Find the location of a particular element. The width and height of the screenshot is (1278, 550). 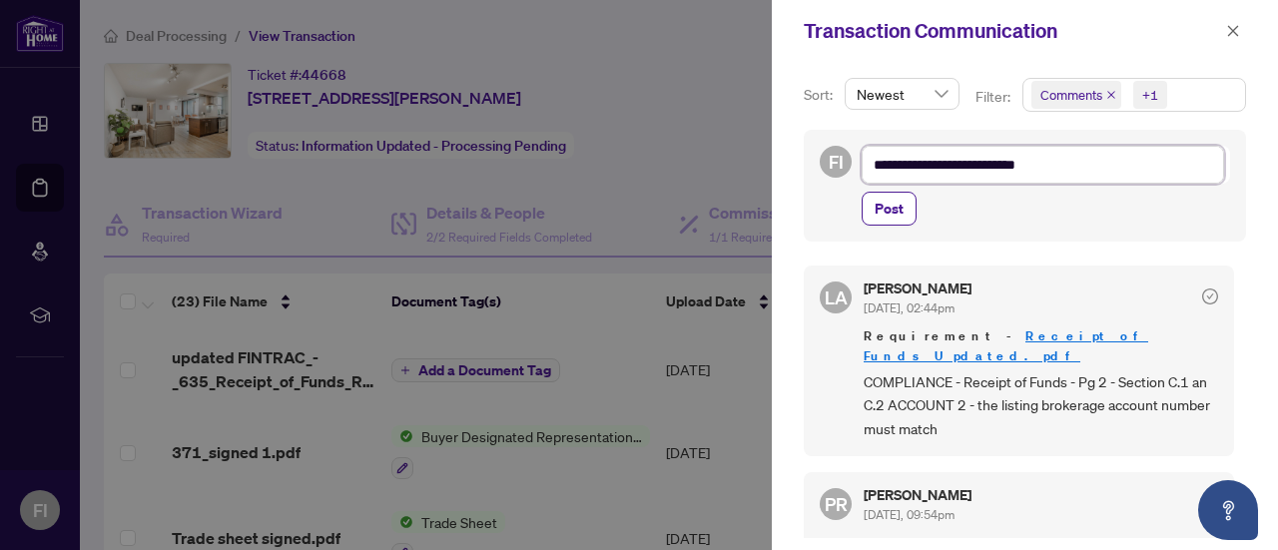

button: Post is located at coordinates (888, 209).